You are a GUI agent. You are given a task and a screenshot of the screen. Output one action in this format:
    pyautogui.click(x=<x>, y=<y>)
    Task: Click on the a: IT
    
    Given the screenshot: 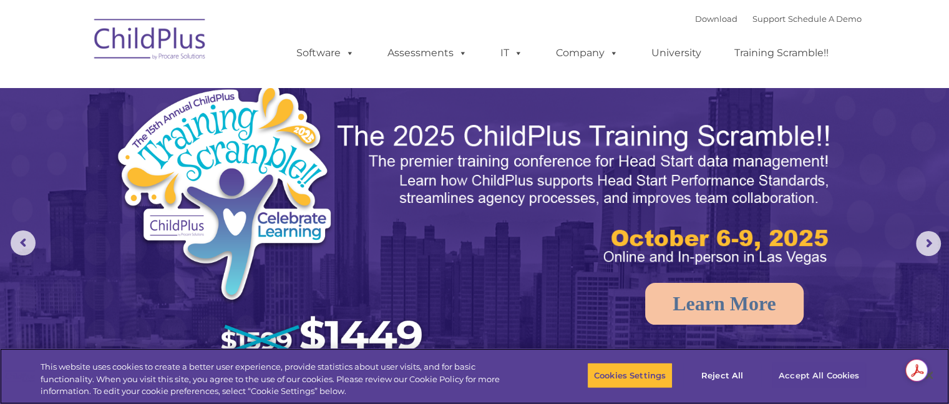 What is the action you would take?
    pyautogui.click(x=511, y=53)
    